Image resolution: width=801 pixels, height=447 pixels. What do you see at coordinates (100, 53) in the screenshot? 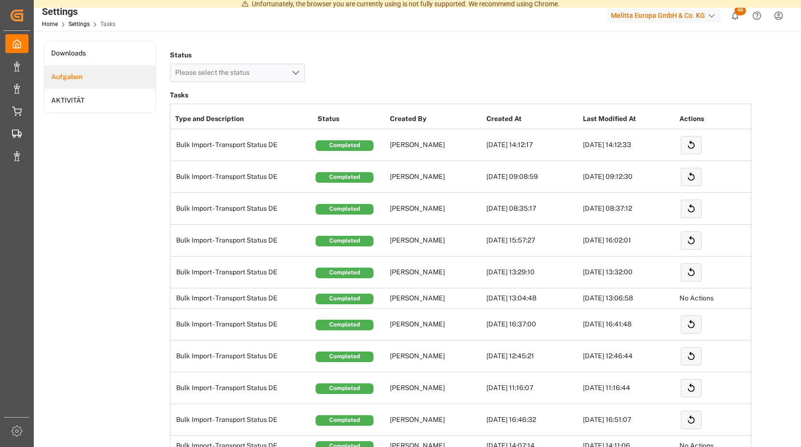
I see `li: Downloads` at bounding box center [100, 53].